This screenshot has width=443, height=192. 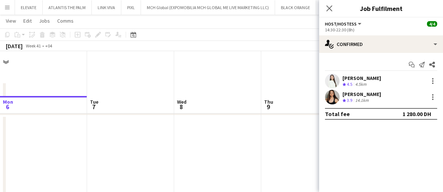 What do you see at coordinates (268, 106) in the screenshot?
I see `span: 9` at bounding box center [268, 106].